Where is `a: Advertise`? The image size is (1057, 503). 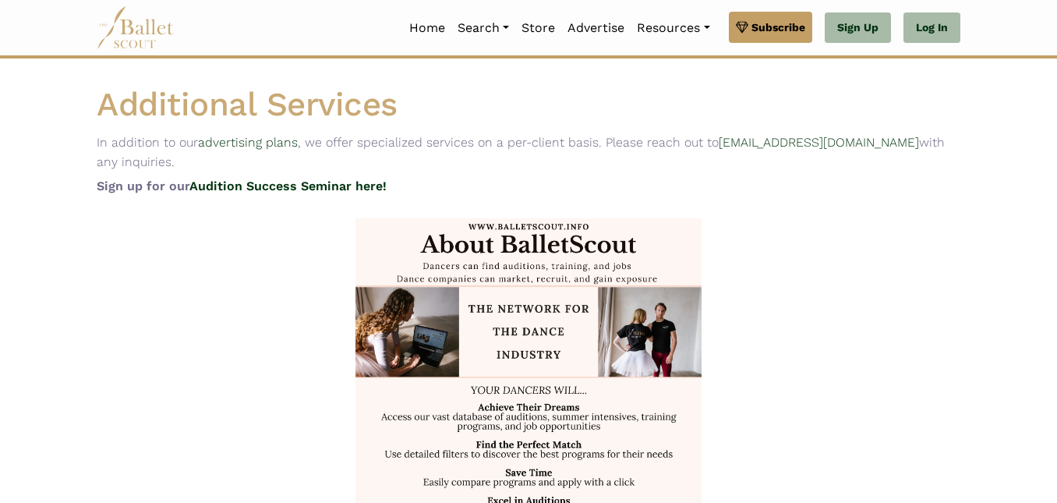 a: Advertise is located at coordinates (596, 28).